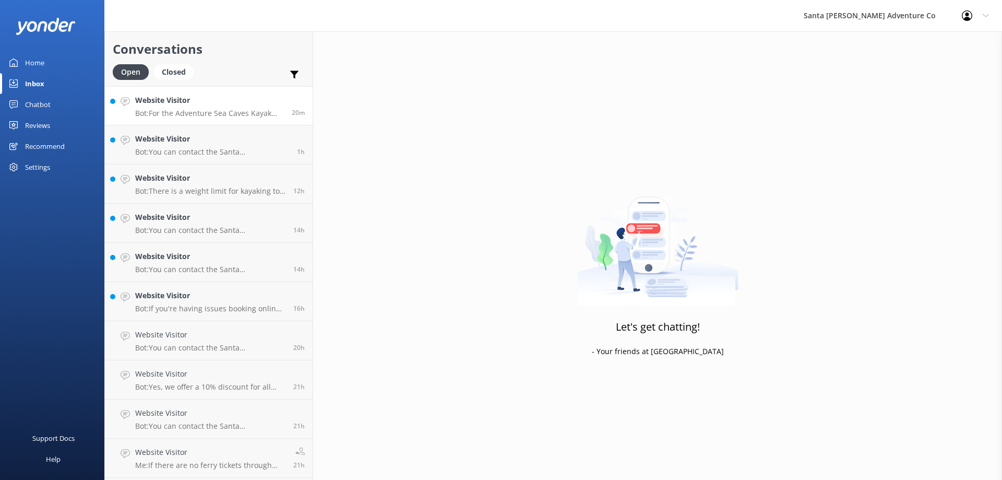  I want to click on div: Inbox, so click(34, 83).